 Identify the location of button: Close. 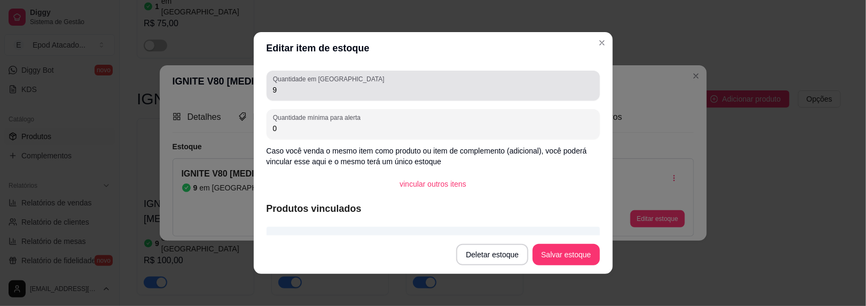
(602, 43).